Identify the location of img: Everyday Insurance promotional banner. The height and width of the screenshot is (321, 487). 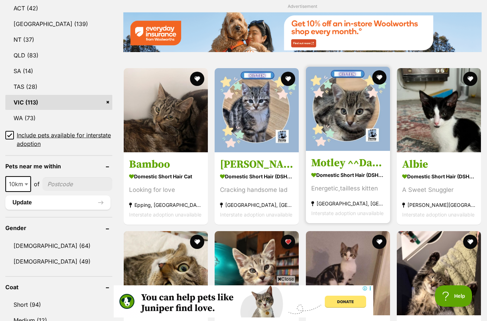
(302, 32).